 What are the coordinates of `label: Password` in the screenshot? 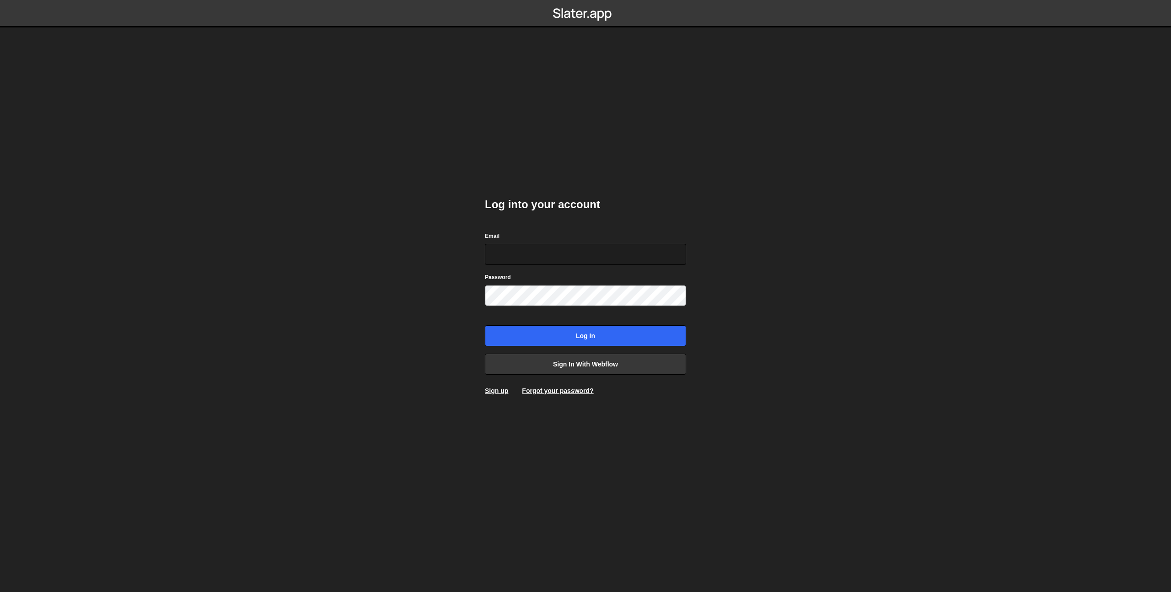 It's located at (497, 277).